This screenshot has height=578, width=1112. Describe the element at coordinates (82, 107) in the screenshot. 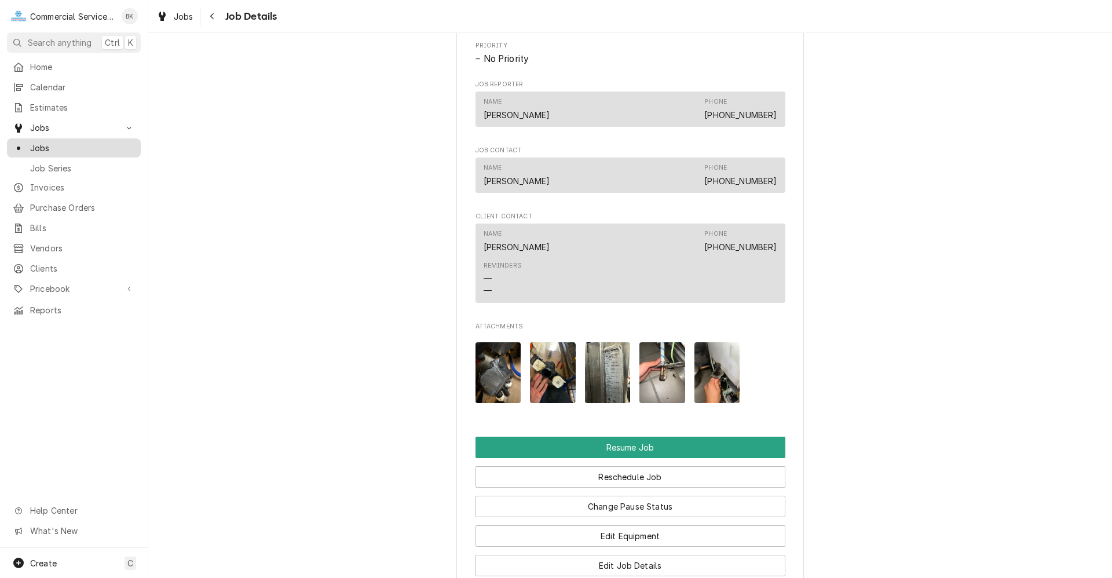

I see `span: Estimates` at that location.